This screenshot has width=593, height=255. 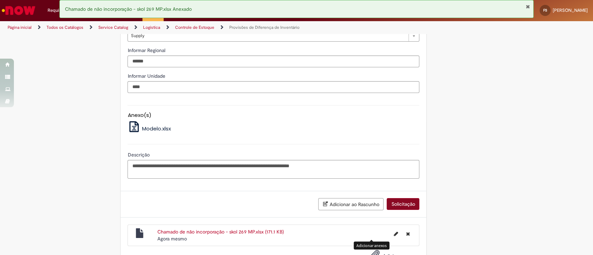 I want to click on a: Modelo.xlsx, so click(x=149, y=129).